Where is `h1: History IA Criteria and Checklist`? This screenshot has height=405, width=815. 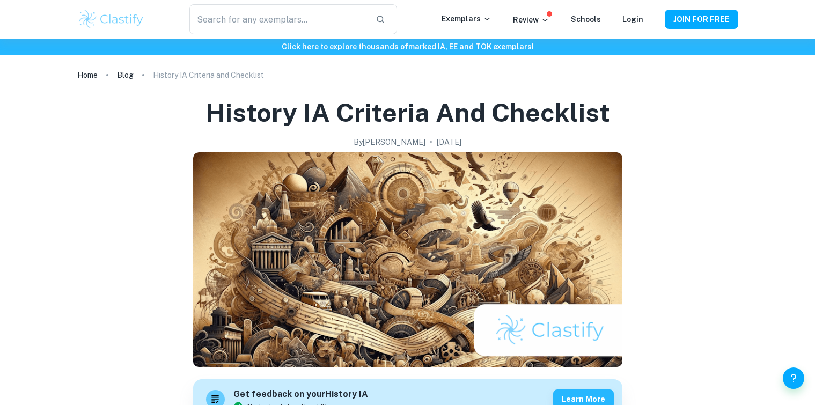 h1: History IA Criteria and Checklist is located at coordinates (408, 113).